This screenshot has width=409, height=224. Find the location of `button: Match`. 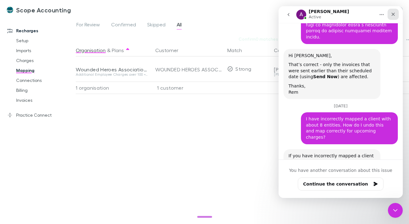

button: Match is located at coordinates (238, 50).